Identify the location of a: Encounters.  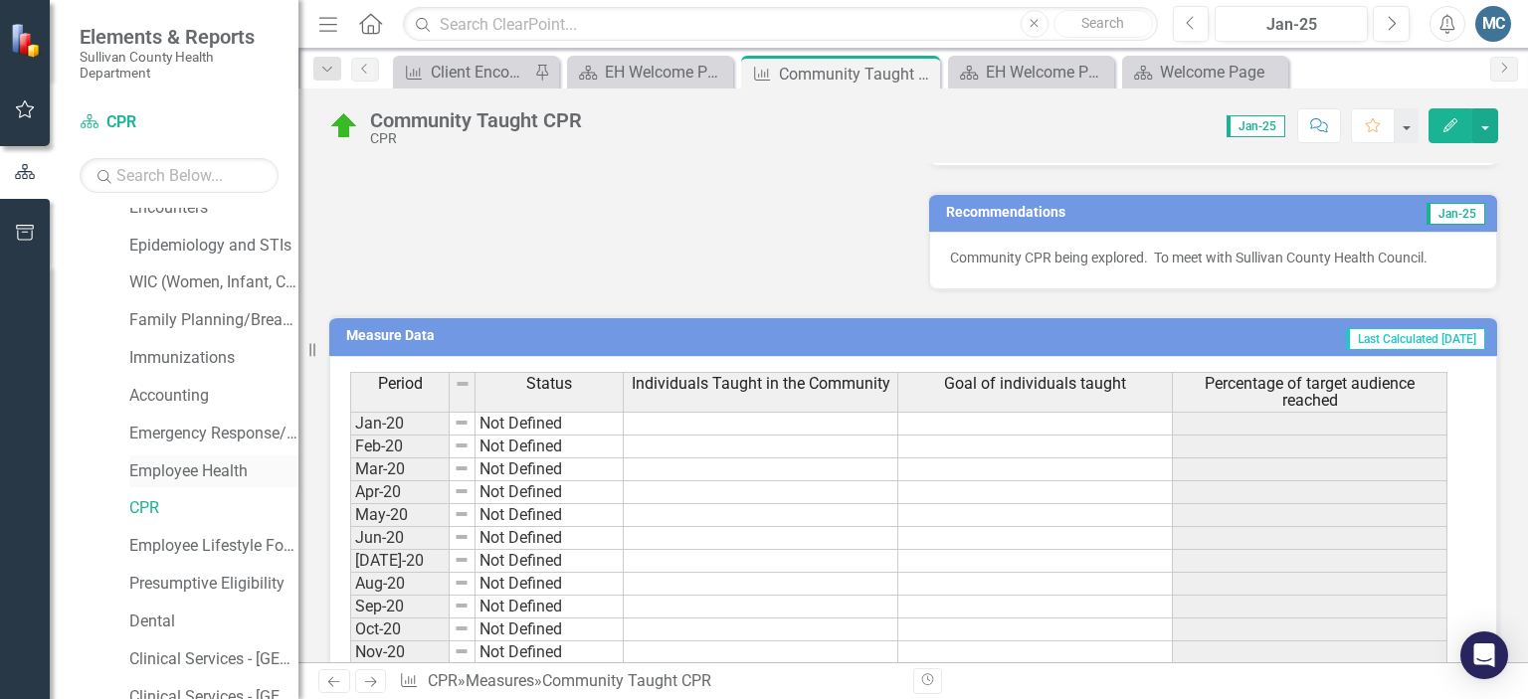
(214, 208).